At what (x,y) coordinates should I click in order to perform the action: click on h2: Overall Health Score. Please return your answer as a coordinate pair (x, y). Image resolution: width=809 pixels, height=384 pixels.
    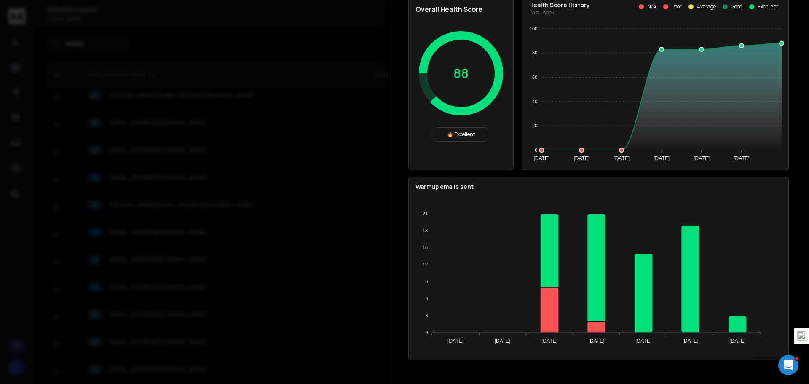
    Looking at the image, I should click on (461, 9).